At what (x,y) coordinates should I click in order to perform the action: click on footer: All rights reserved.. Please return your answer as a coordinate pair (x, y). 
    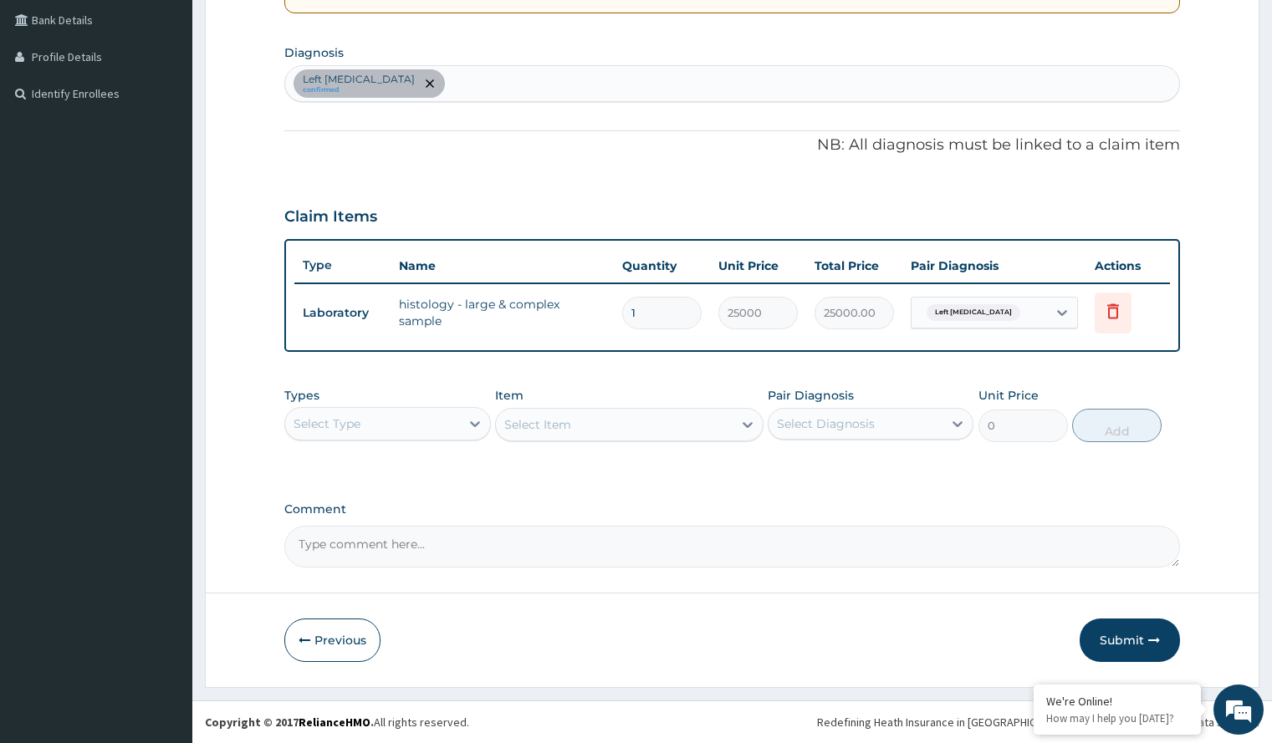
    Looking at the image, I should click on (732, 722).